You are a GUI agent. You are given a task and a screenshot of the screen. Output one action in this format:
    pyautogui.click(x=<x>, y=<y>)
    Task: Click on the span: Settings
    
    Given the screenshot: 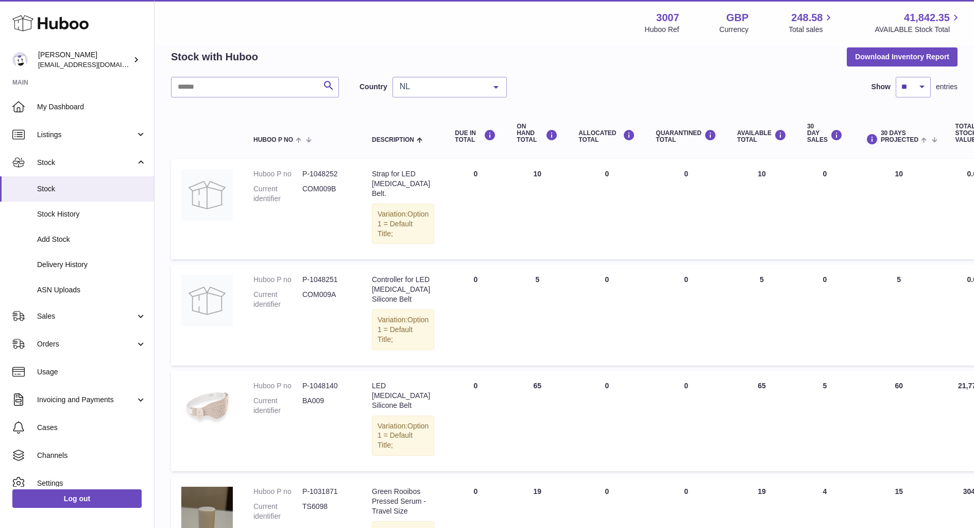 What is the action you would take?
    pyautogui.click(x=92, y=483)
    